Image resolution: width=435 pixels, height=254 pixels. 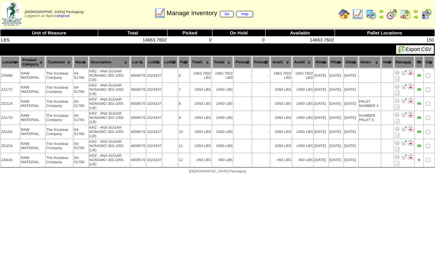 I want to click on th: Location, so click(x=10, y=62).